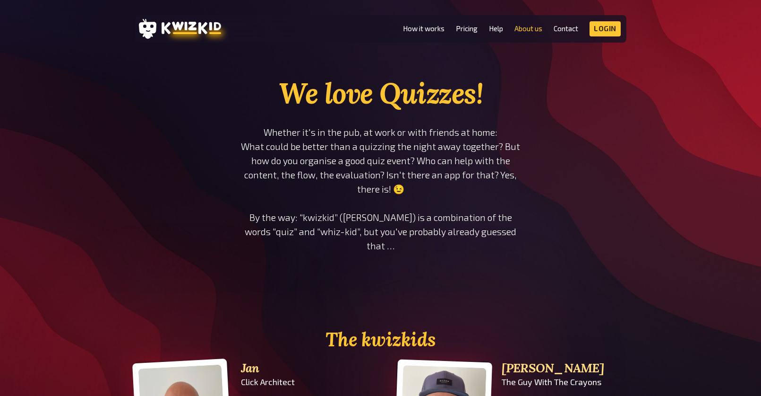  I want to click on a: How it works, so click(424, 28).